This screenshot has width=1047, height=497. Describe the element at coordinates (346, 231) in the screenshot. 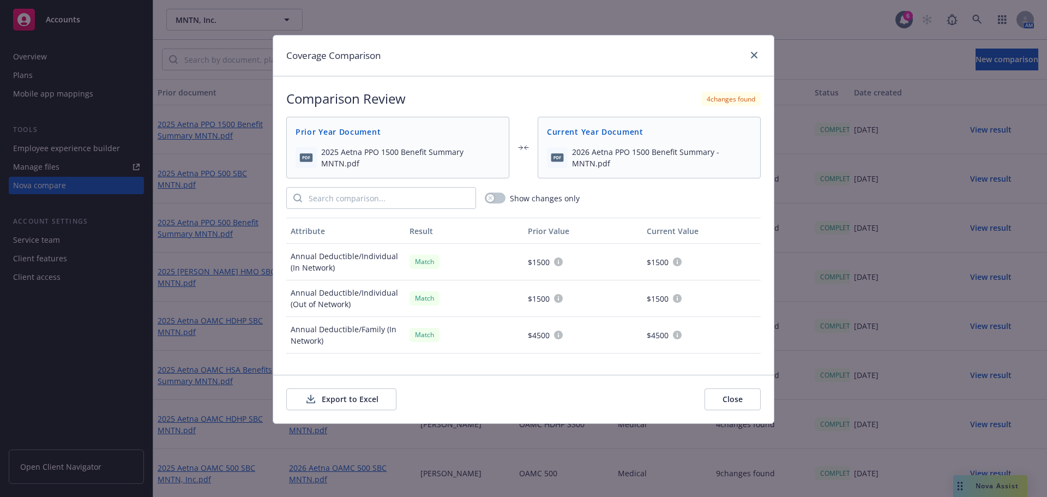

I see `button: Attribute` at that location.